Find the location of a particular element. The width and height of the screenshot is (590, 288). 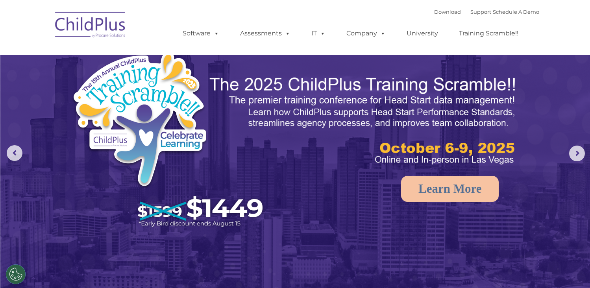

a: University is located at coordinates (423, 33).